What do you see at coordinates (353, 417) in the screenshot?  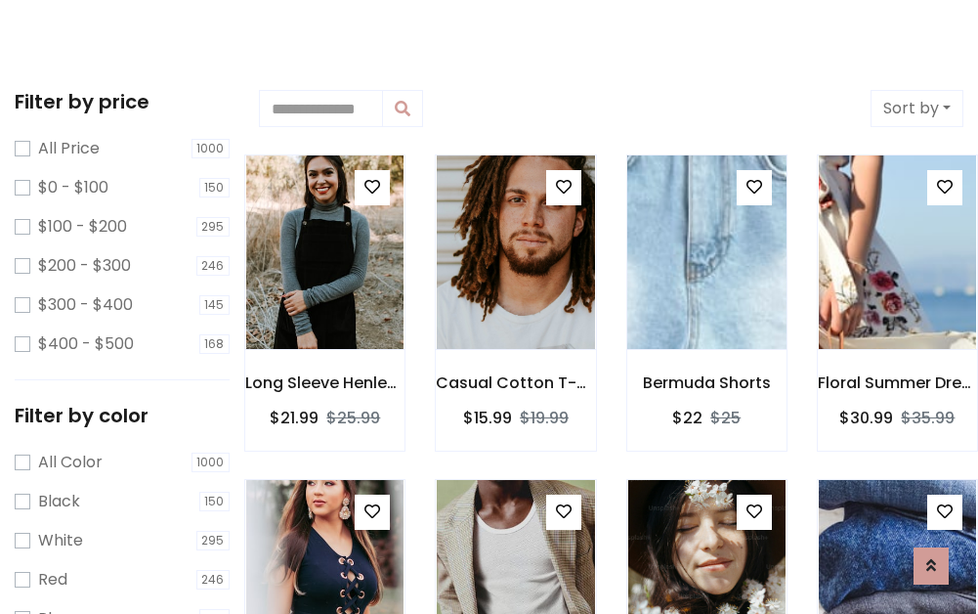 I see `del: $25.99` at bounding box center [353, 417].